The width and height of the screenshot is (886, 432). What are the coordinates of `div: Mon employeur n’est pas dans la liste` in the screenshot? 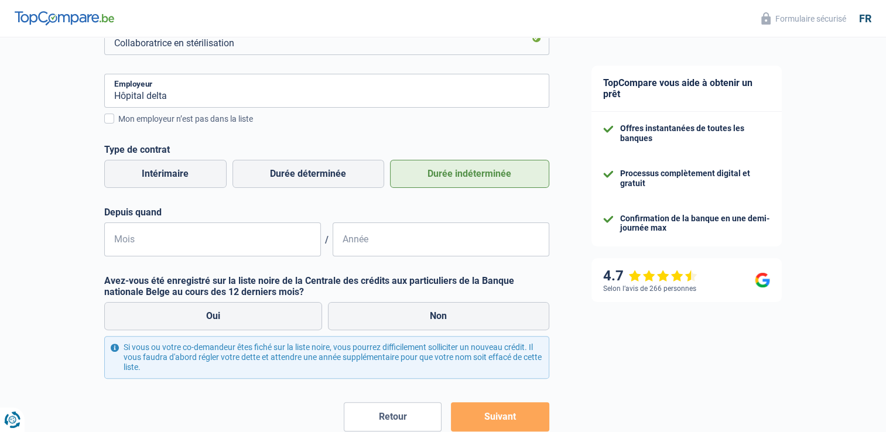 It's located at (334, 119).